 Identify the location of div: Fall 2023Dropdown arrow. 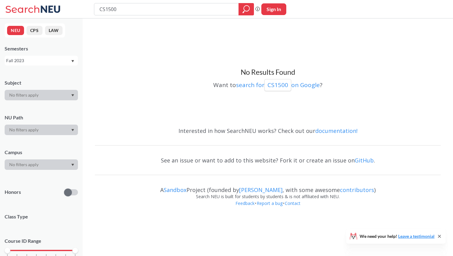
(41, 61).